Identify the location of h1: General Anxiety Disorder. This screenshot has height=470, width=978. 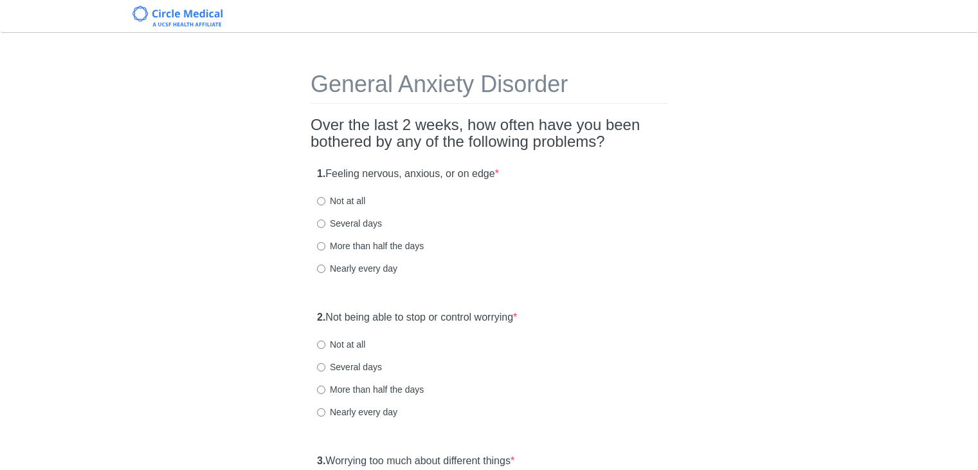
(489, 87).